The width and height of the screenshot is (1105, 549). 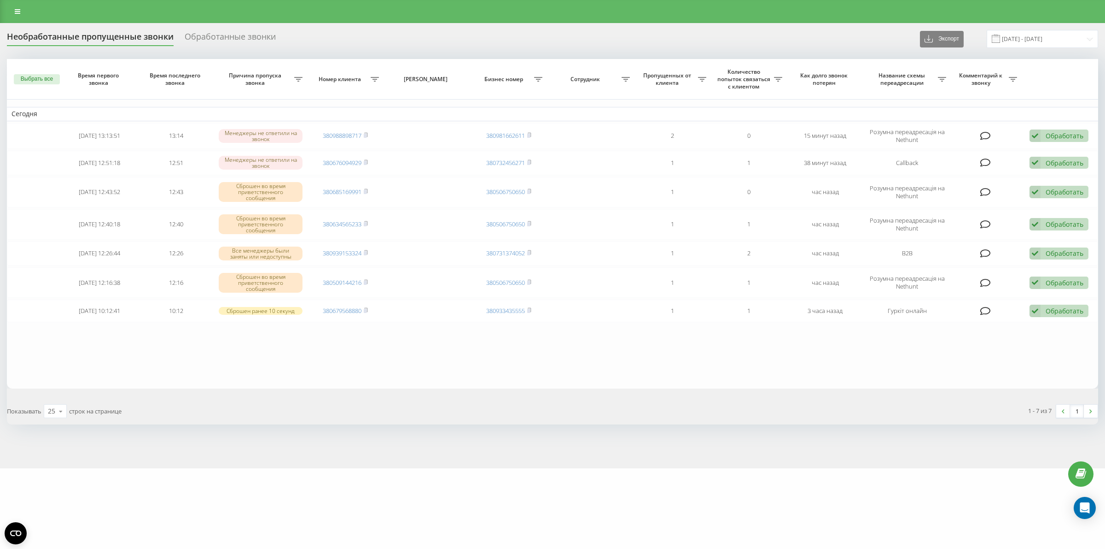 I want to click on td: Гуркіт онлайн, so click(x=907, y=310).